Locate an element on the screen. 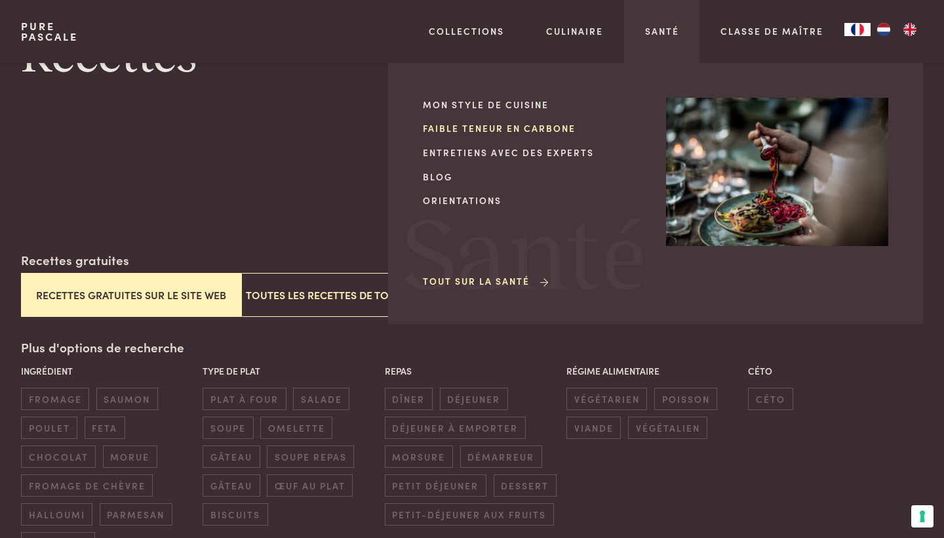  span: poisson is located at coordinates (686, 398).